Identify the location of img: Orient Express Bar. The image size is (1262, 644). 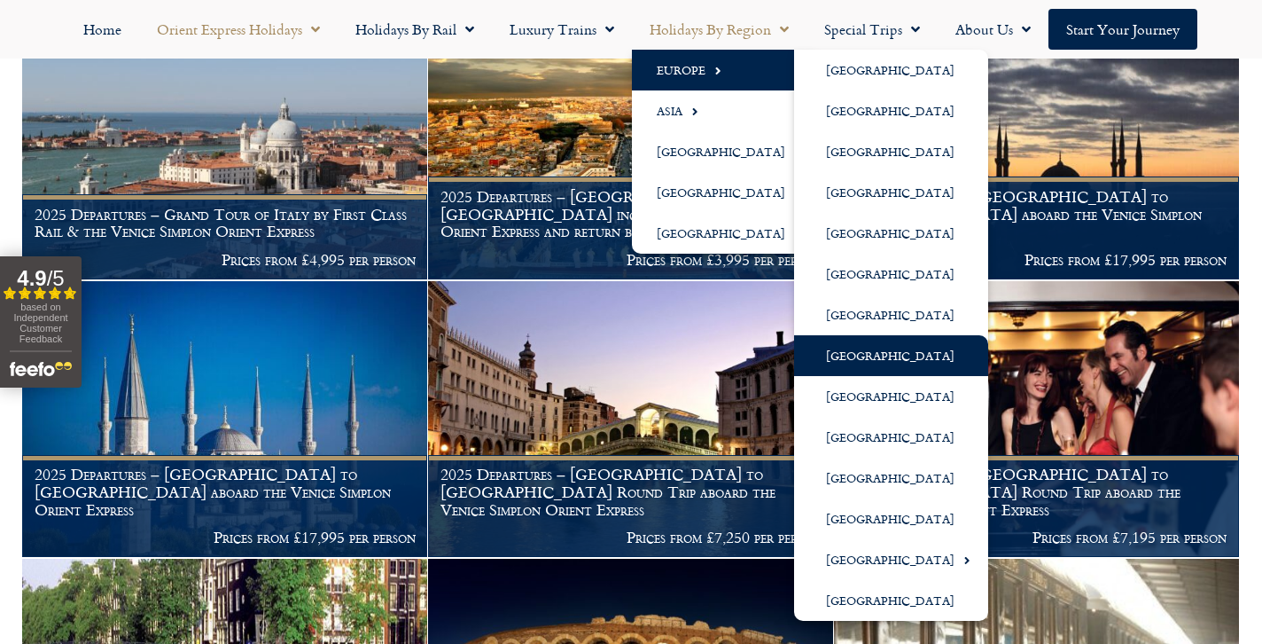
(1036, 418).